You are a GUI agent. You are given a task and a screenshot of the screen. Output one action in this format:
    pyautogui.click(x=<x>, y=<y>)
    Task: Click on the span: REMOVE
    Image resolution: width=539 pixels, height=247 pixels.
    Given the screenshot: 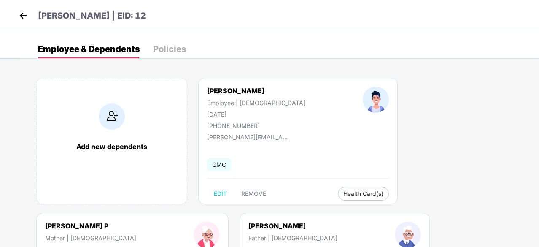 What is the action you would take?
    pyautogui.click(x=253, y=193)
    